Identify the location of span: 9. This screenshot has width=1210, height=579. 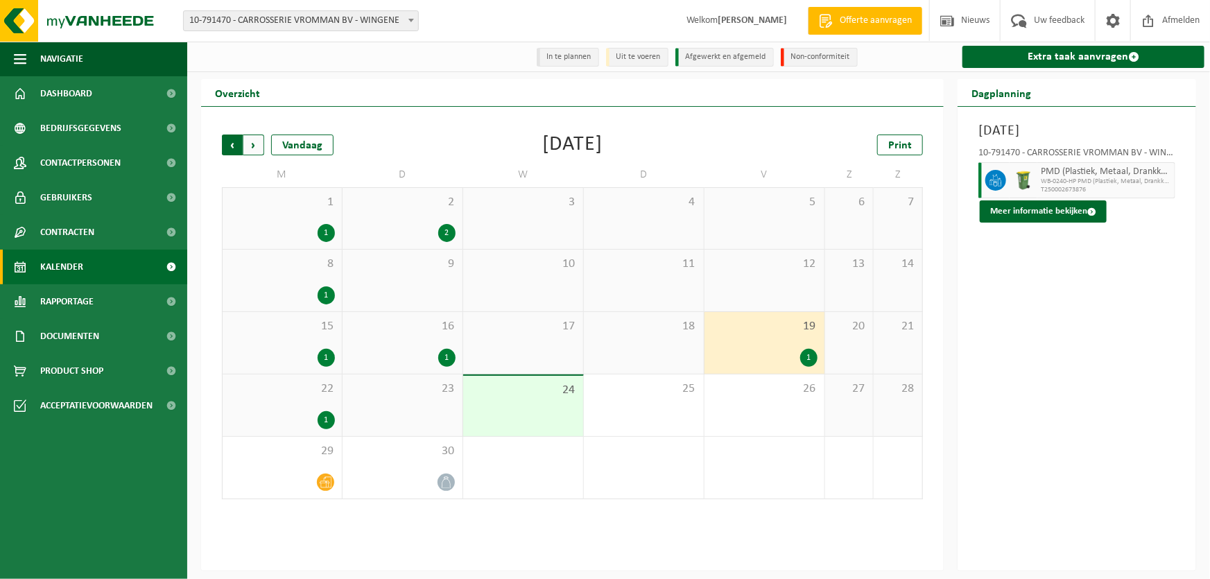
(402, 264).